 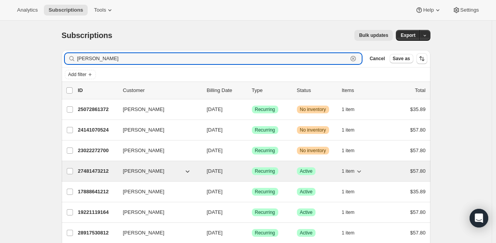 What do you see at coordinates (377, 59) in the screenshot?
I see `button: Cancel` at bounding box center [377, 59].